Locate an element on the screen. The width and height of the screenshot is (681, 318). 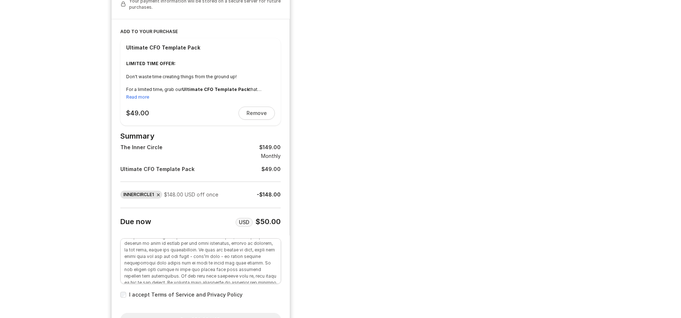
pds-text: Ultimate CFO Template Pack is located at coordinates (157, 169).